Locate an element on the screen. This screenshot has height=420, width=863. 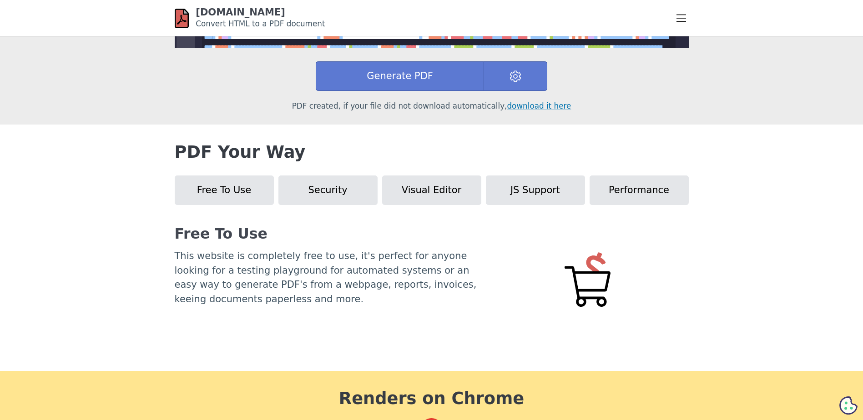
p: This website is completely free to use, it's perfect for anyone looking for a testing playground ... is located at coordinates (326, 278).